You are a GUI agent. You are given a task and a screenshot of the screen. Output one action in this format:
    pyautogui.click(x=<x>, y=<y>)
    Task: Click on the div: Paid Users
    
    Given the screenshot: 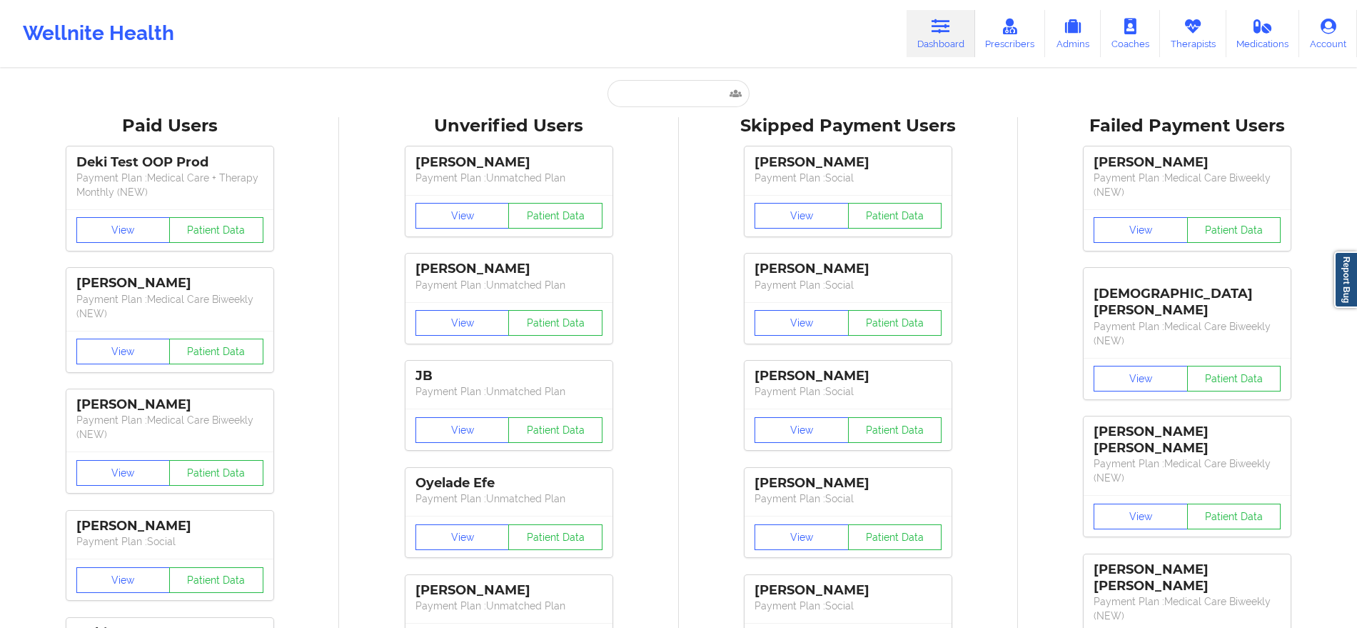 What is the action you would take?
    pyautogui.click(x=169, y=126)
    